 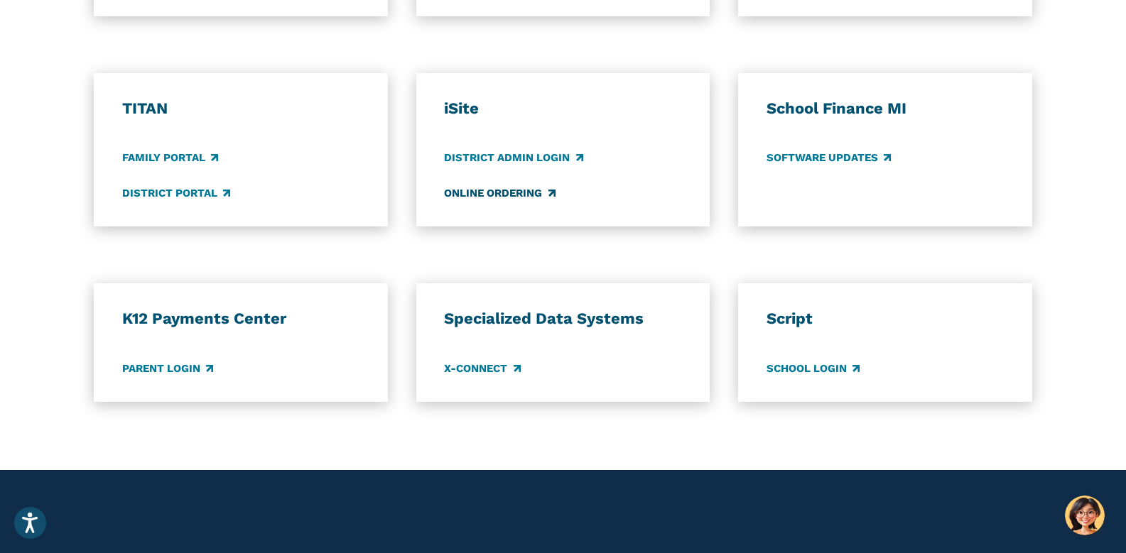 I want to click on a: Software Updates, so click(x=828, y=158).